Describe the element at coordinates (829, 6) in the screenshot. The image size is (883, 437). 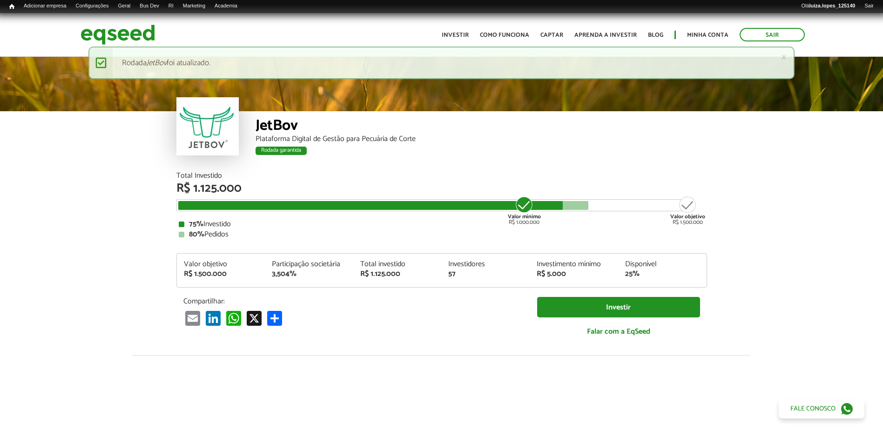
I see `a: Oláluiza.lopes_125140` at that location.